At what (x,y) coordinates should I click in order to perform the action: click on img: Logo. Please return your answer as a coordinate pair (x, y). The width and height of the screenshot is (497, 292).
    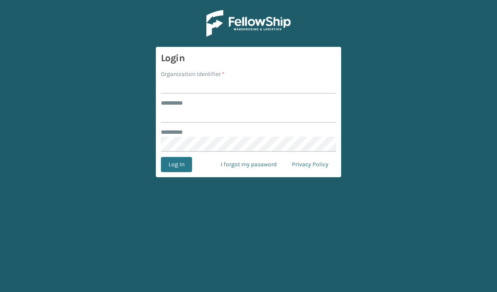
    Looking at the image, I should click on (249, 23).